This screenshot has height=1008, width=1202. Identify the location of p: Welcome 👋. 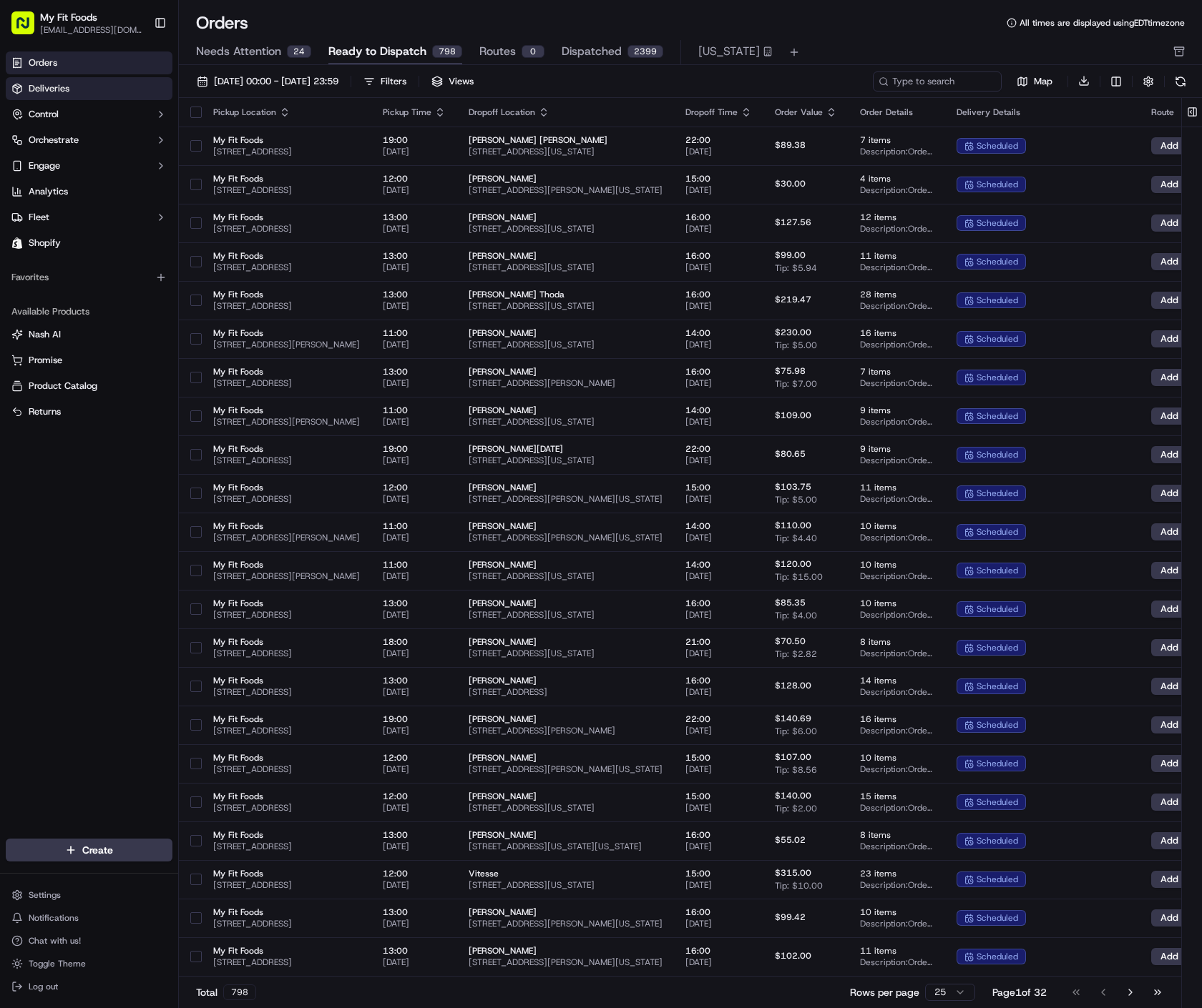
(137, 68).